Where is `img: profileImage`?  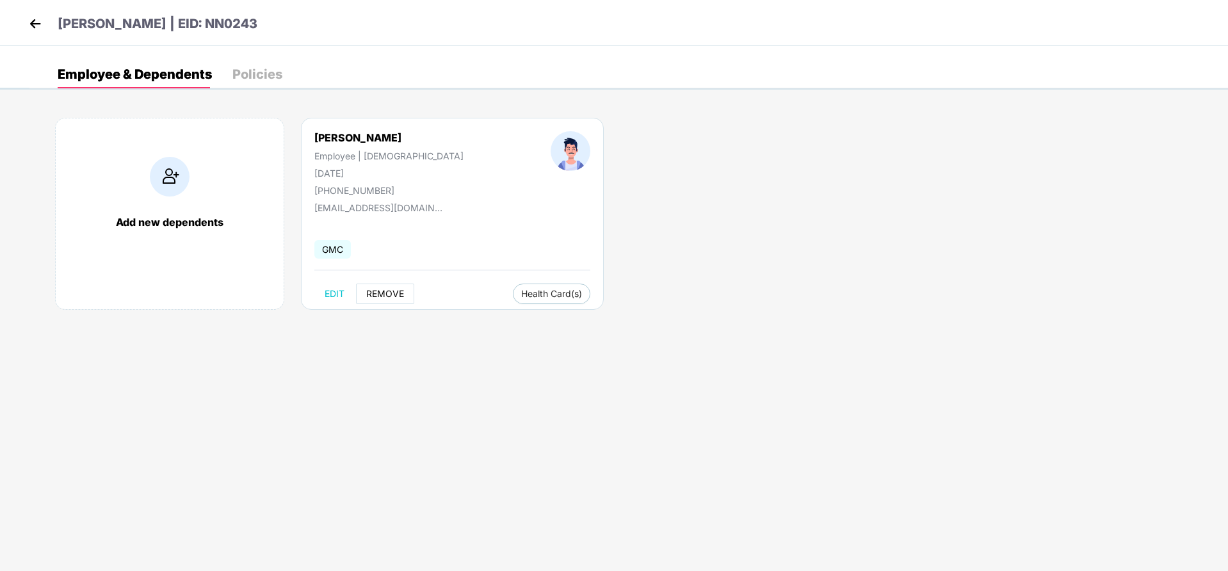
img: profileImage is located at coordinates (571, 151).